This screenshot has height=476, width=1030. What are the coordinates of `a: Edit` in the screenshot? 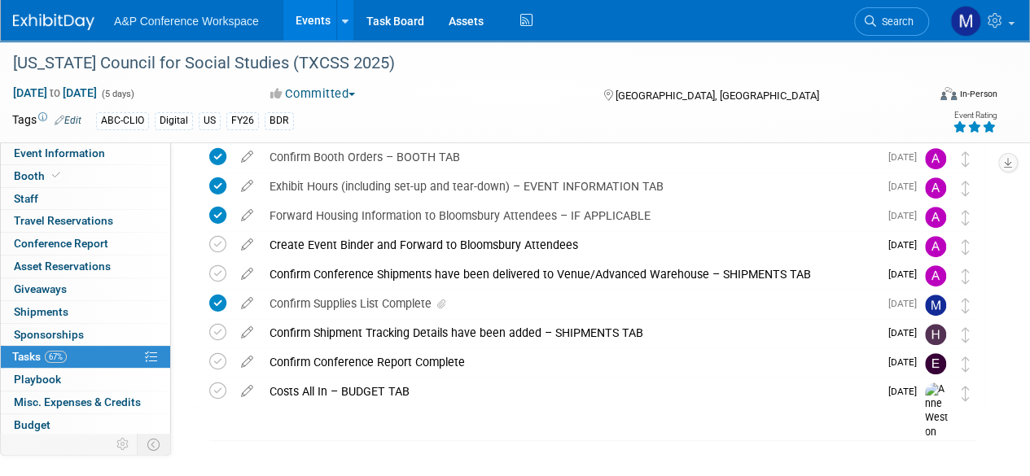 It's located at (68, 120).